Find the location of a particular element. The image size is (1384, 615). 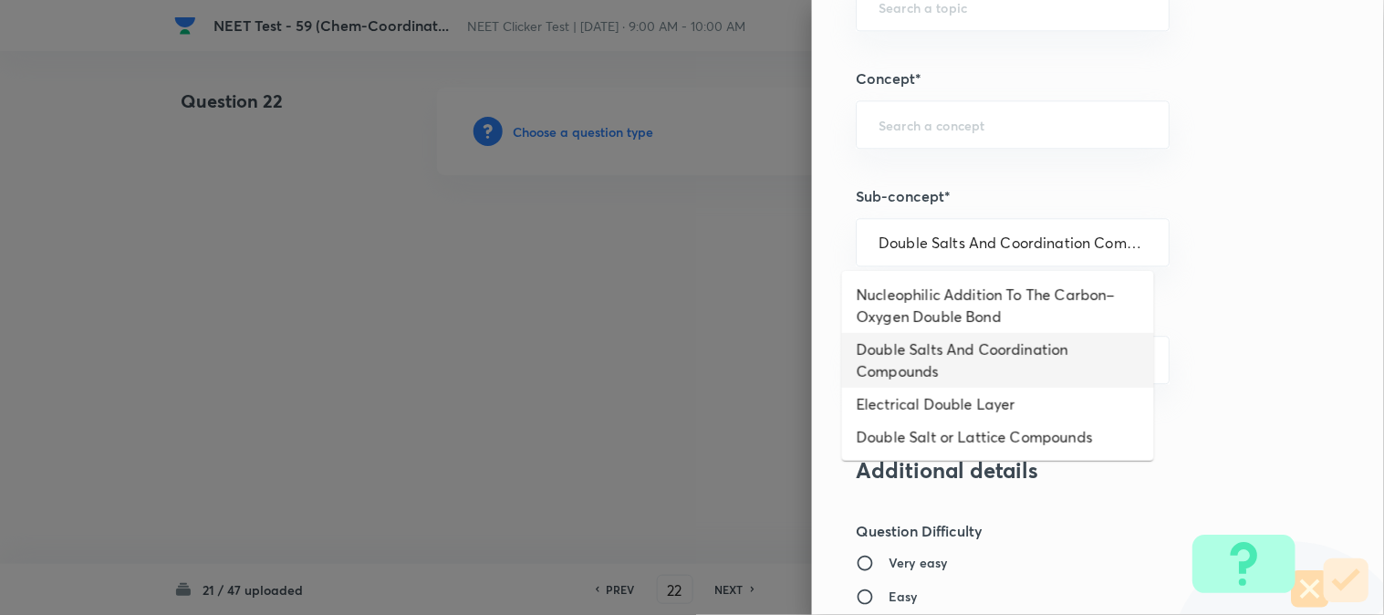

li: Double Salts And Coordination Compounds is located at coordinates (998, 360).